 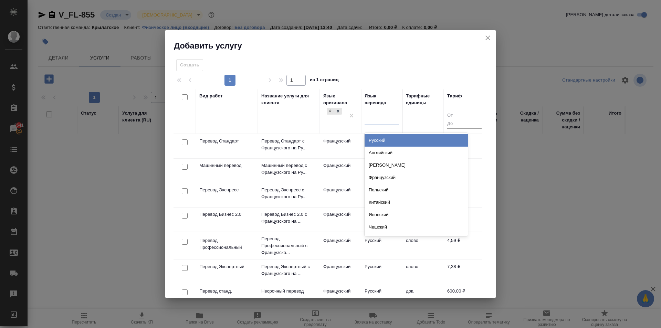 What do you see at coordinates (289, 218) in the screenshot?
I see `p: Перевод Бизнес 2.0 с Французского на ...` at bounding box center [289, 218].